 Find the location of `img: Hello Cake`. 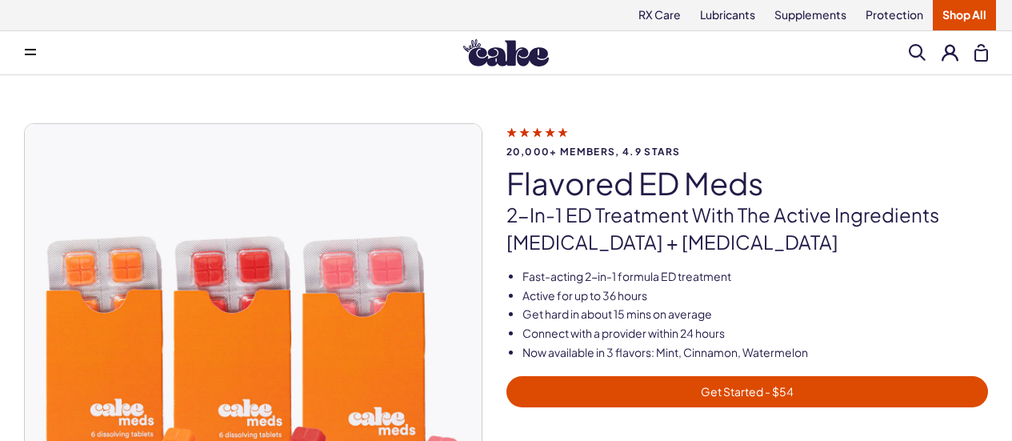

img: Hello Cake is located at coordinates (506, 53).